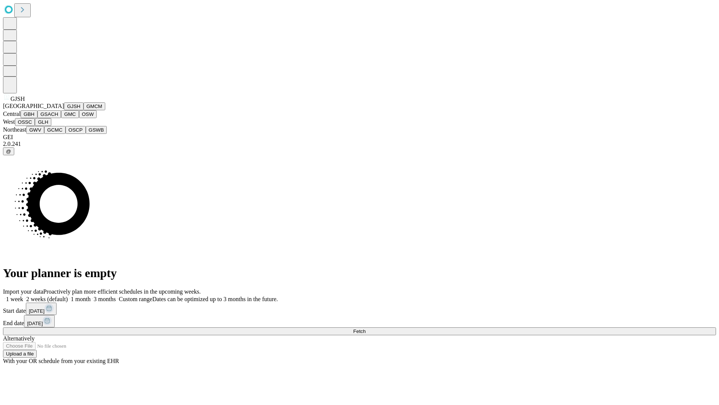  Describe the element at coordinates (94, 106) in the screenshot. I see `button: GMCM` at that location.